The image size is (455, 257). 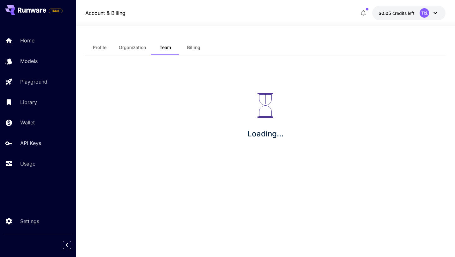 I want to click on p: Wallet, so click(x=27, y=122).